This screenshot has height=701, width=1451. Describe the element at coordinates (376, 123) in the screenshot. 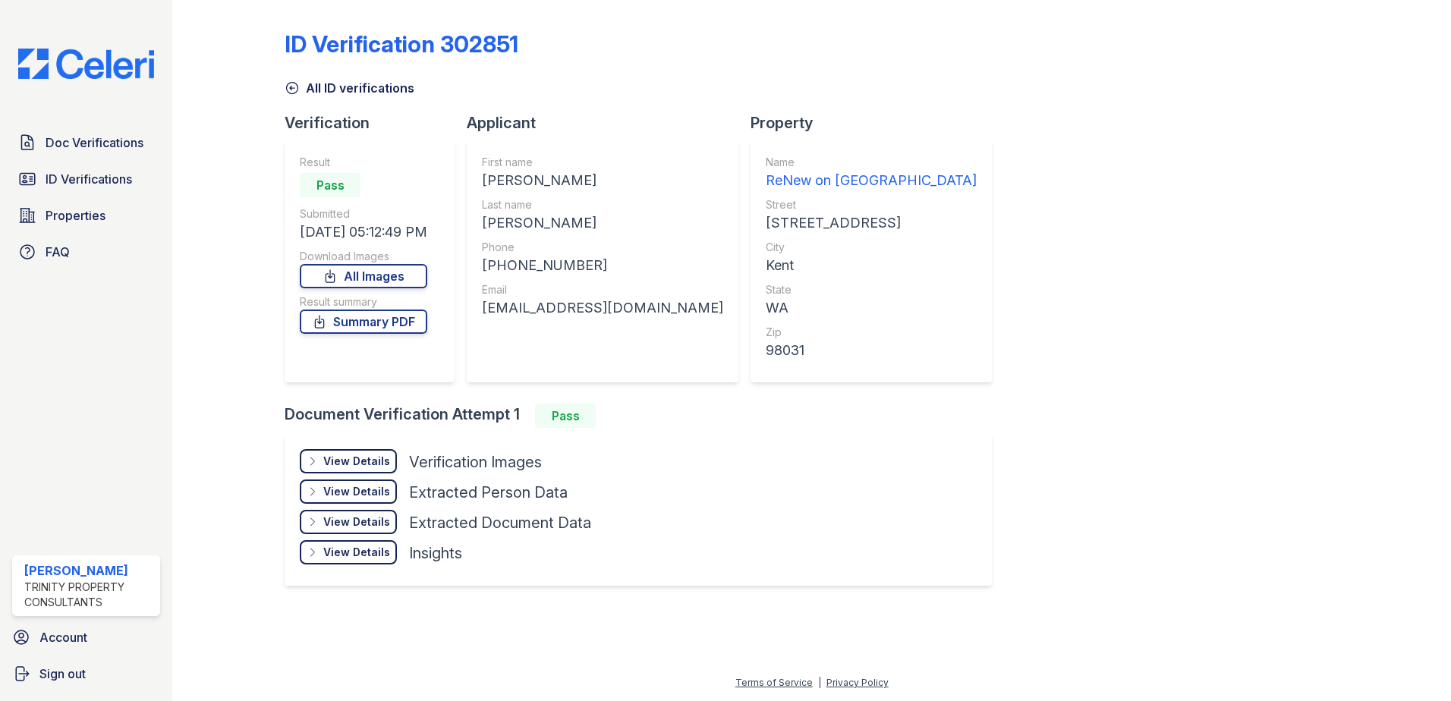

I see `div: Verification` at that location.